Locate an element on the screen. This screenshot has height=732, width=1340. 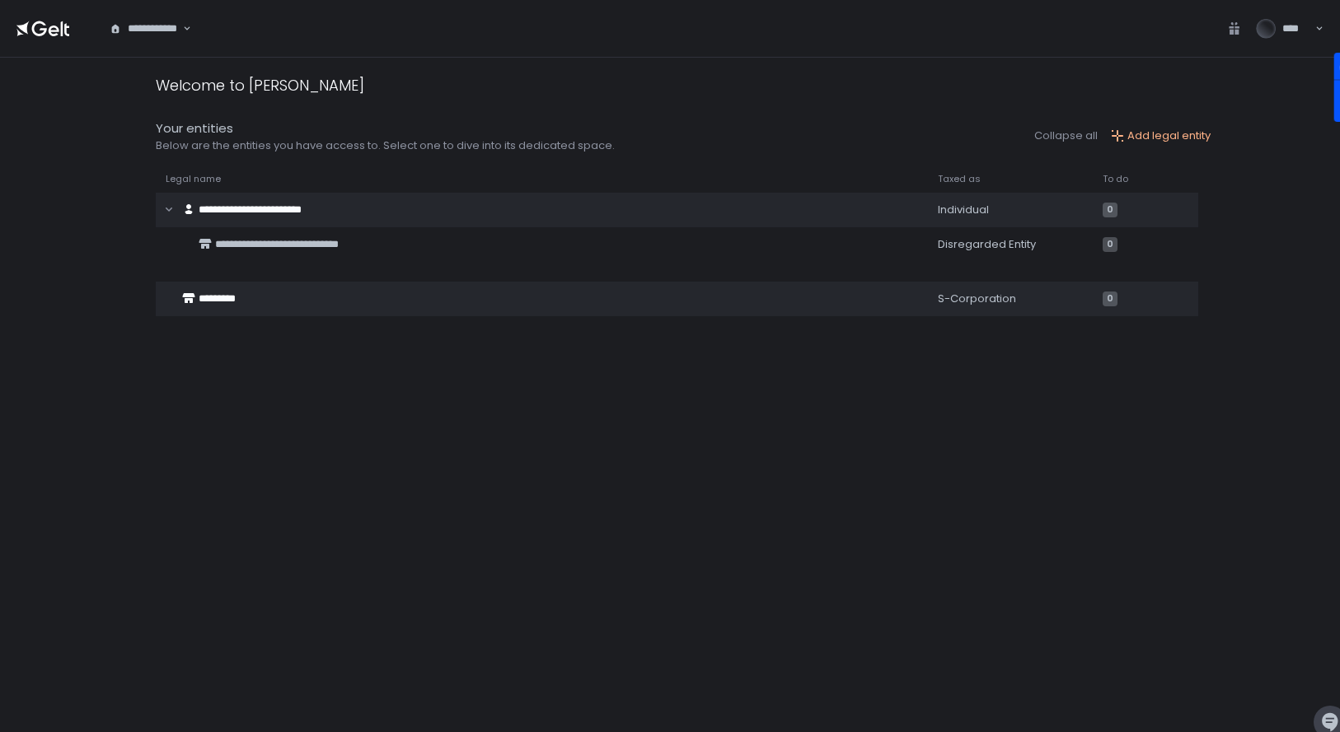
span: Taxed as is located at coordinates (959, 179).